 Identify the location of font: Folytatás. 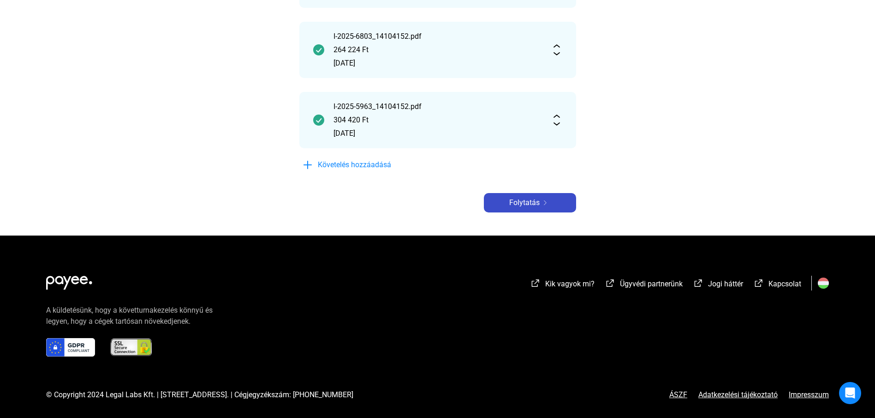
(525, 202).